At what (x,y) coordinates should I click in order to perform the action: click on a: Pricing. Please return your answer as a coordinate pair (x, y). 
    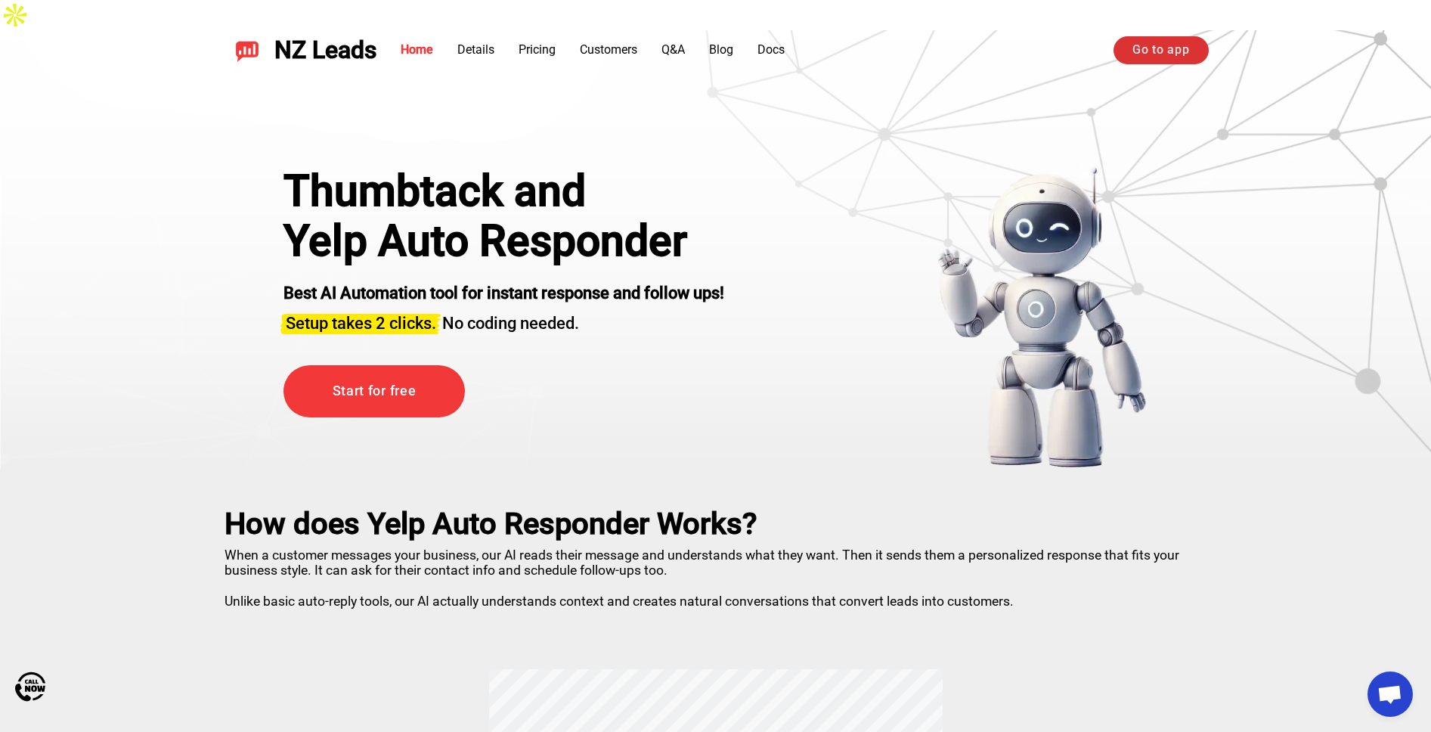
    Looking at the image, I should click on (537, 49).